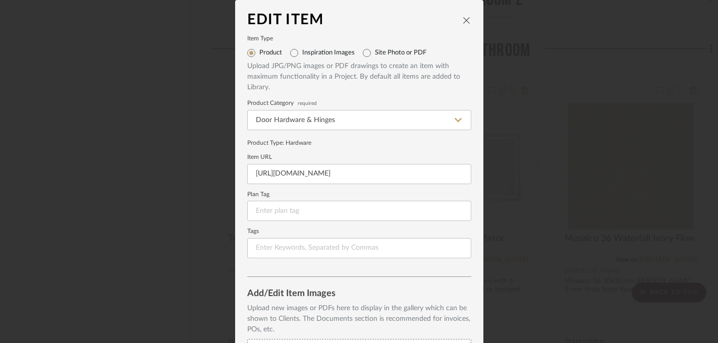 This screenshot has width=718, height=343. Describe the element at coordinates (359, 319) in the screenshot. I see `div: Upload new images or PDFs here to display in the gallery which can be shown to Clients. The Docum...` at that location.